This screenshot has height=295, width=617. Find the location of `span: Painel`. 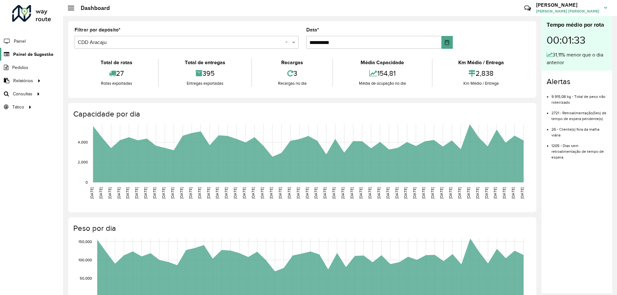

span: Painel is located at coordinates (20, 41).